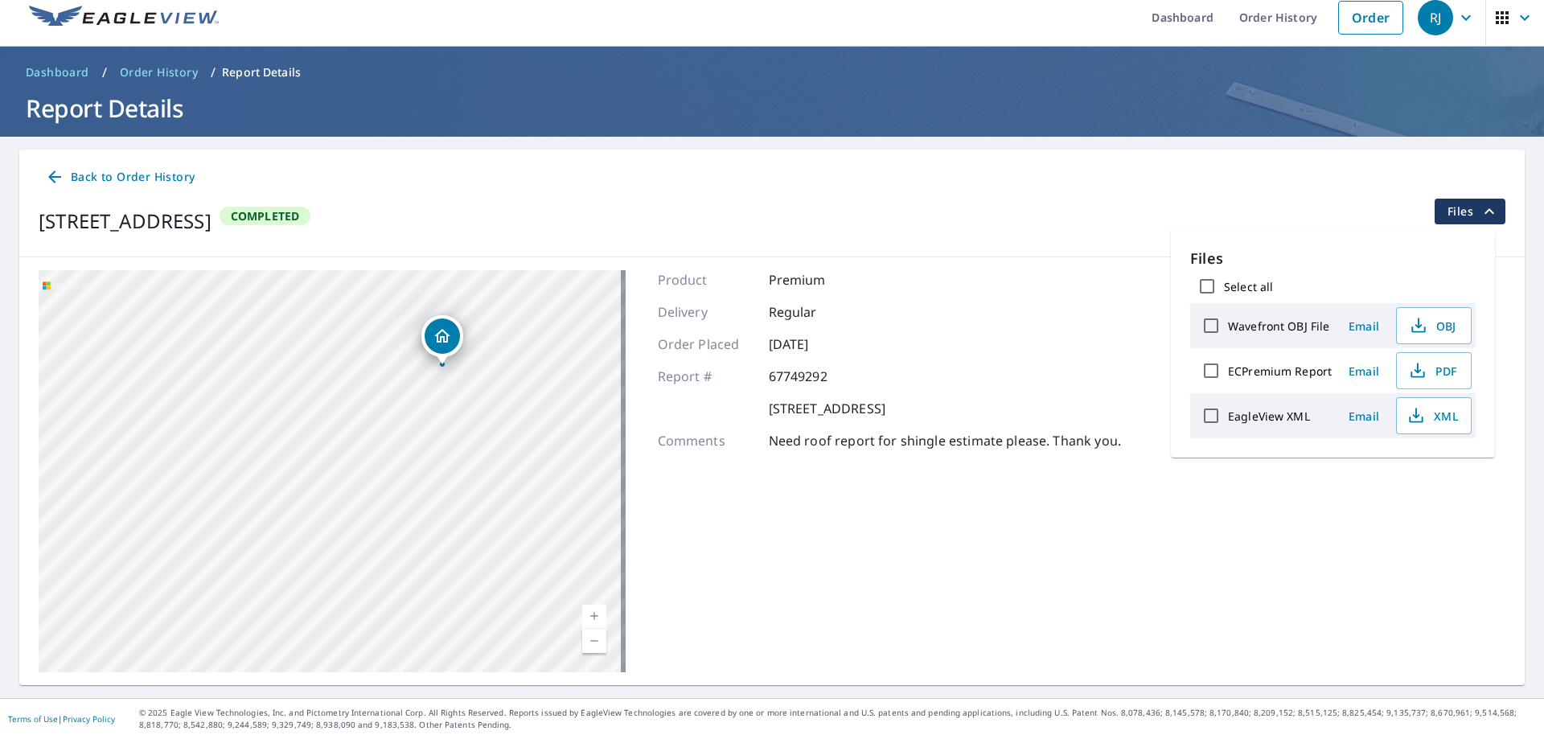 Image resolution: width=1544 pixels, height=739 pixels. What do you see at coordinates (1370, 18) in the screenshot?
I see `a: Order` at bounding box center [1370, 18].